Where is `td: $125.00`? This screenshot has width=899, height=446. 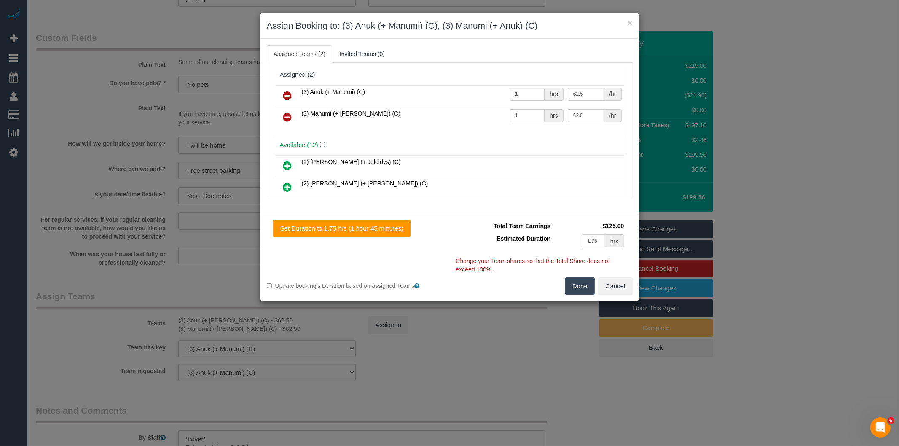 td: $125.00 is located at coordinates (590, 226).